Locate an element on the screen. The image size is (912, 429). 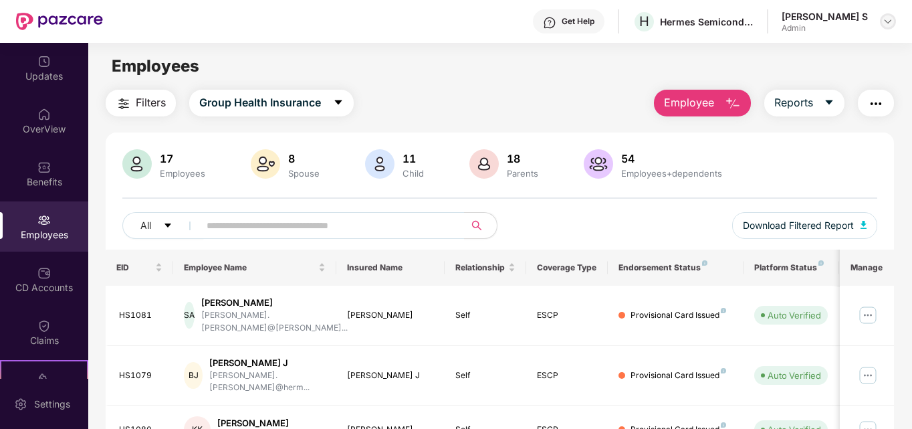
span: Reports is located at coordinates (794, 102).